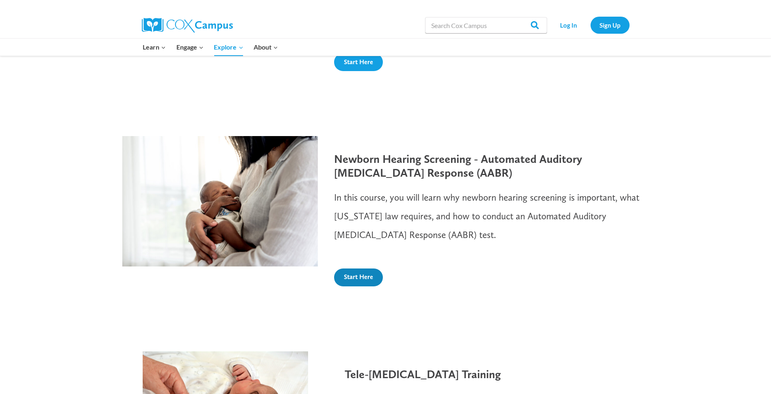  I want to click on button: Child menu of Engage, so click(190, 47).